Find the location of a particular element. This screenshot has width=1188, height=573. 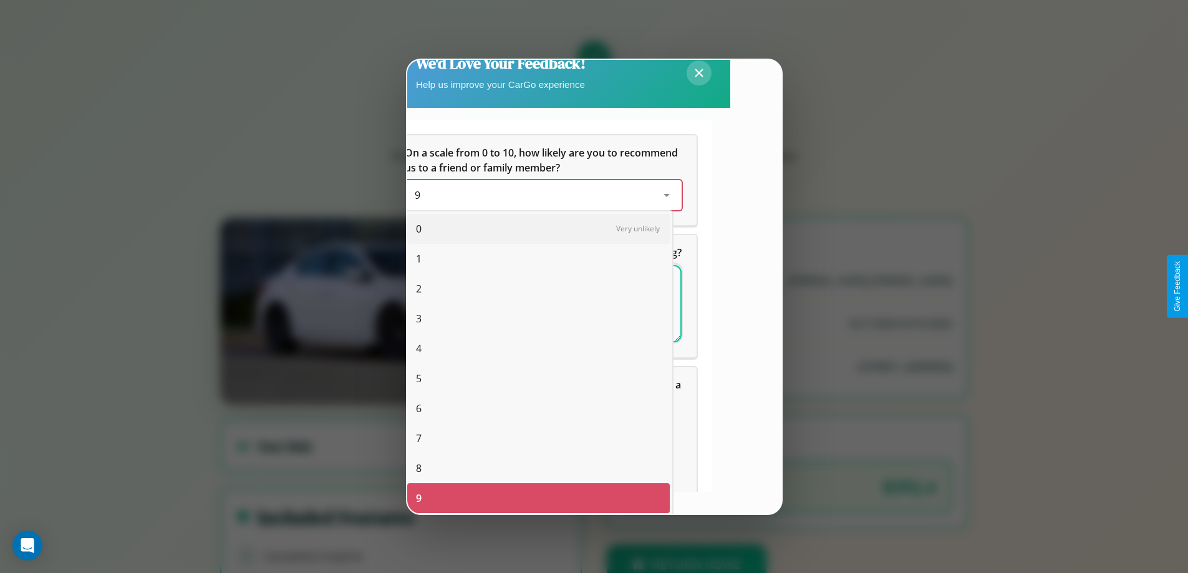

div: 8 is located at coordinates (538, 469).